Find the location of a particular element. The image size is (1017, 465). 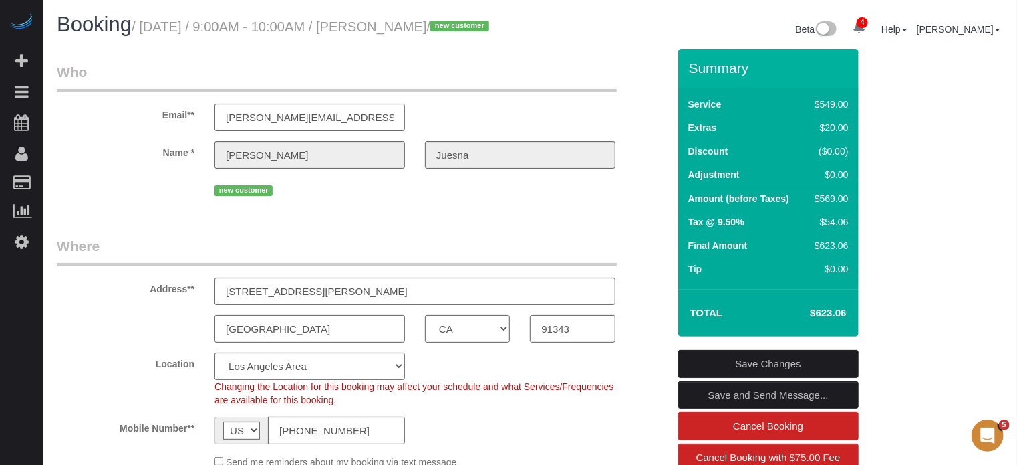

label: Mobile Number** is located at coordinates (126, 425).